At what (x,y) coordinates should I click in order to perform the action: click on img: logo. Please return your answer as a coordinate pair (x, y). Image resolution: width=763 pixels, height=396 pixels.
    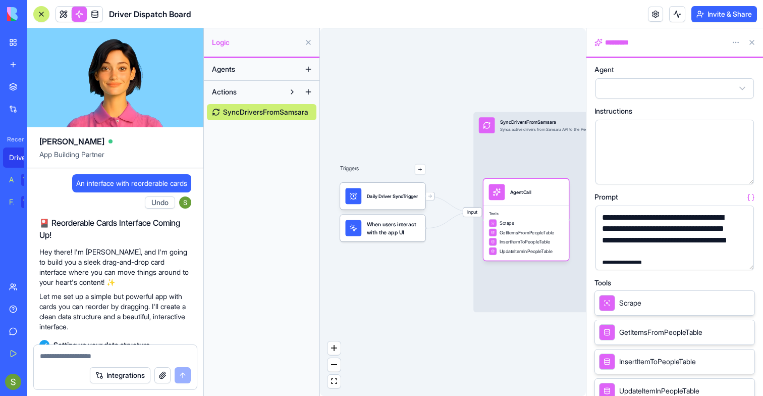
    Looking at the image, I should click on (38, 14).